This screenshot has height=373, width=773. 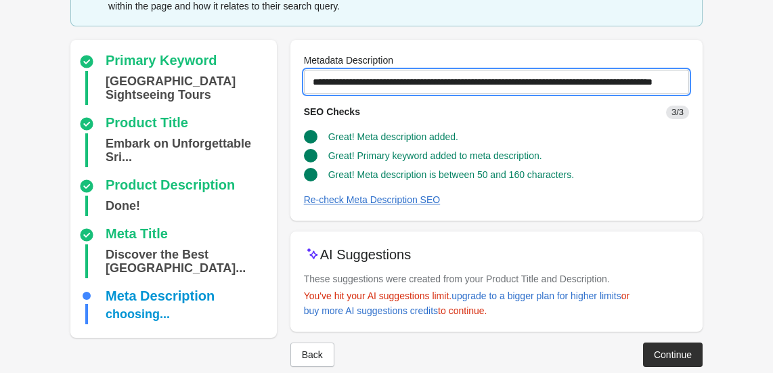 I want to click on div: buy more AI suggestions credits, so click(x=371, y=311).